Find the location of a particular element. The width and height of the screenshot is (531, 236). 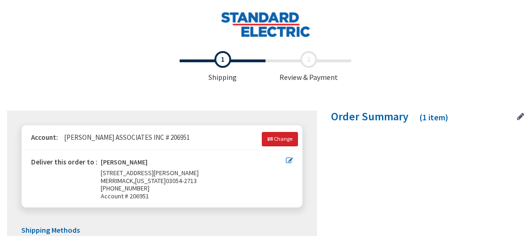

span: Change is located at coordinates (283, 138).